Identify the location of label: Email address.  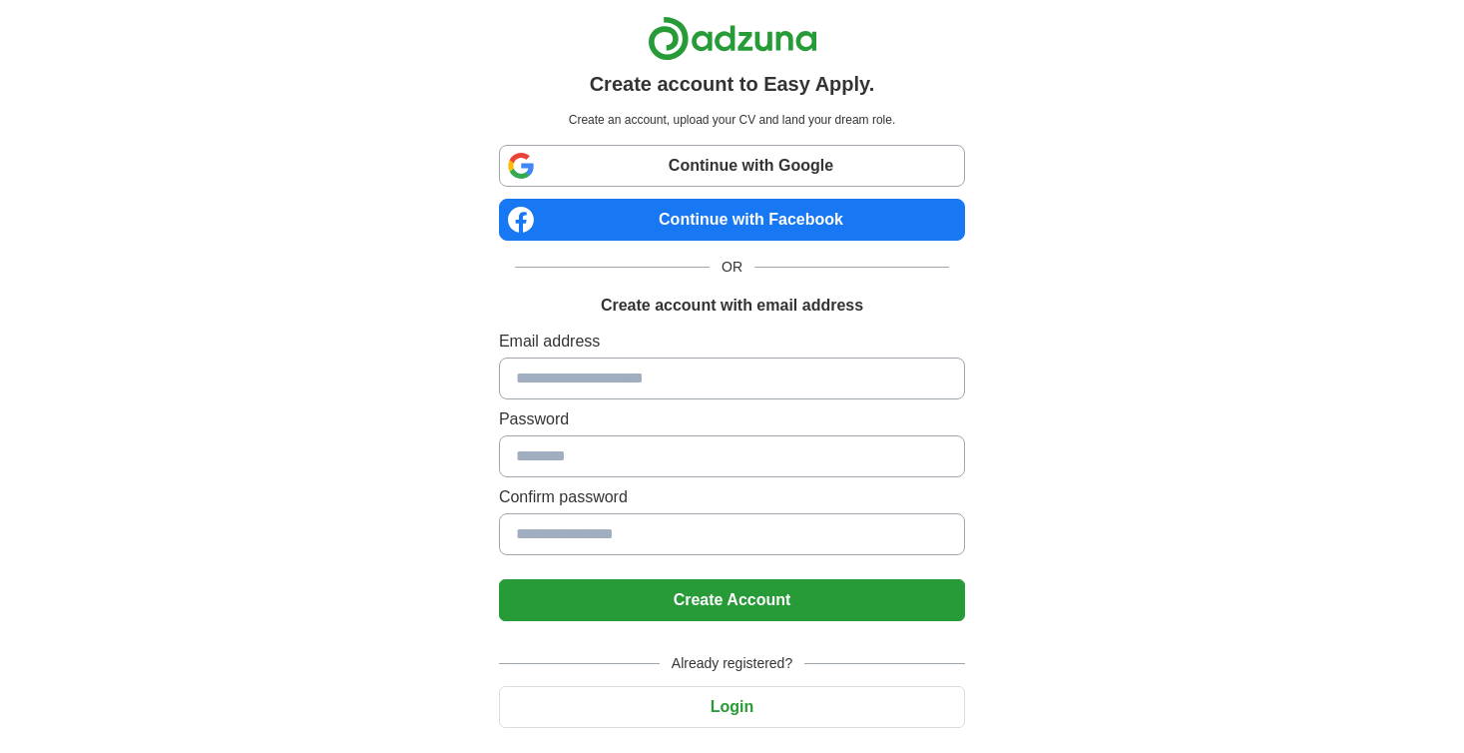
(732, 341).